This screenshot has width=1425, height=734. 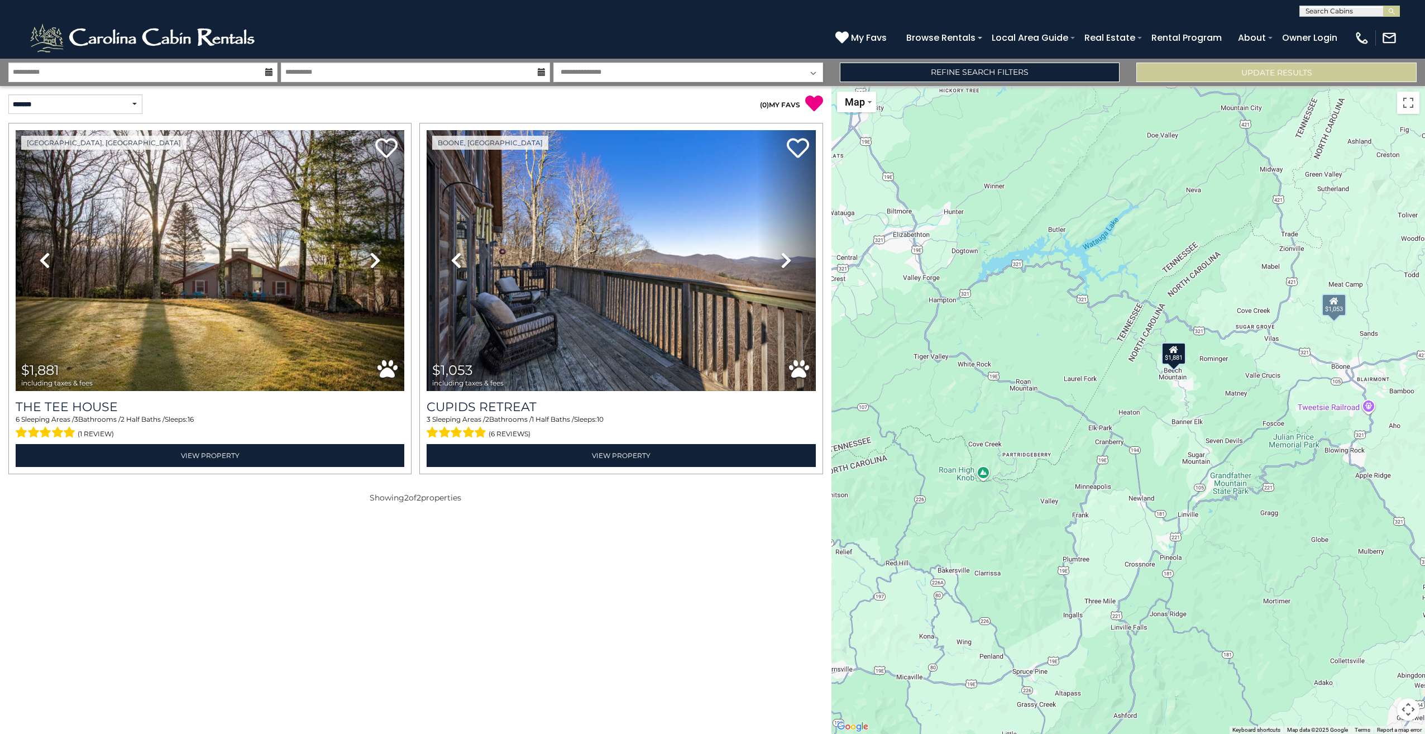 I want to click on a: Report a map error, so click(x=1399, y=729).